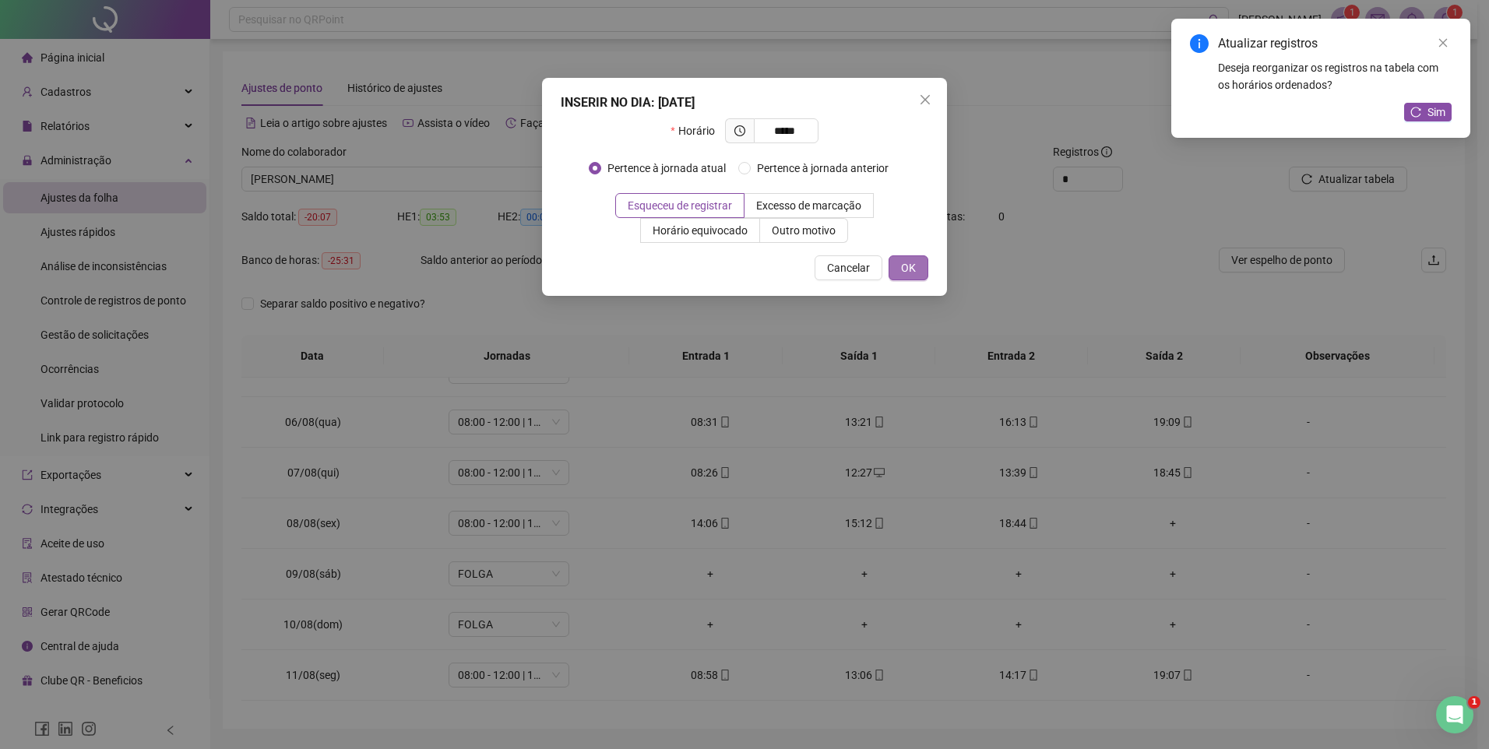  Describe the element at coordinates (700, 230) in the screenshot. I see `span: Horário equivocado` at that location.